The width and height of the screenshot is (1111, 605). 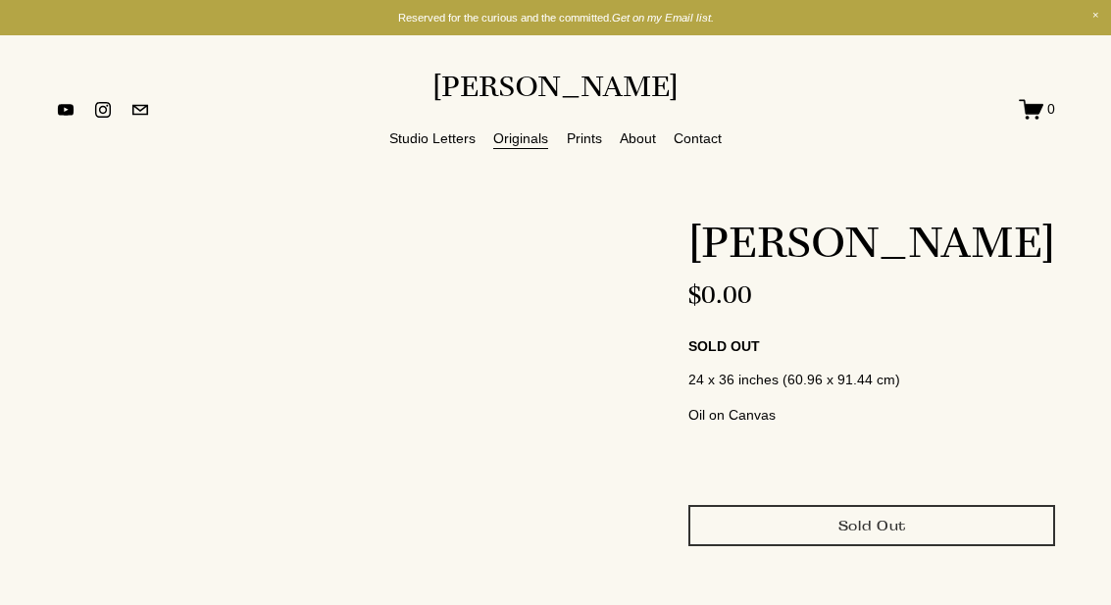 What do you see at coordinates (432, 138) in the screenshot?
I see `a: Studio Letters` at bounding box center [432, 138].